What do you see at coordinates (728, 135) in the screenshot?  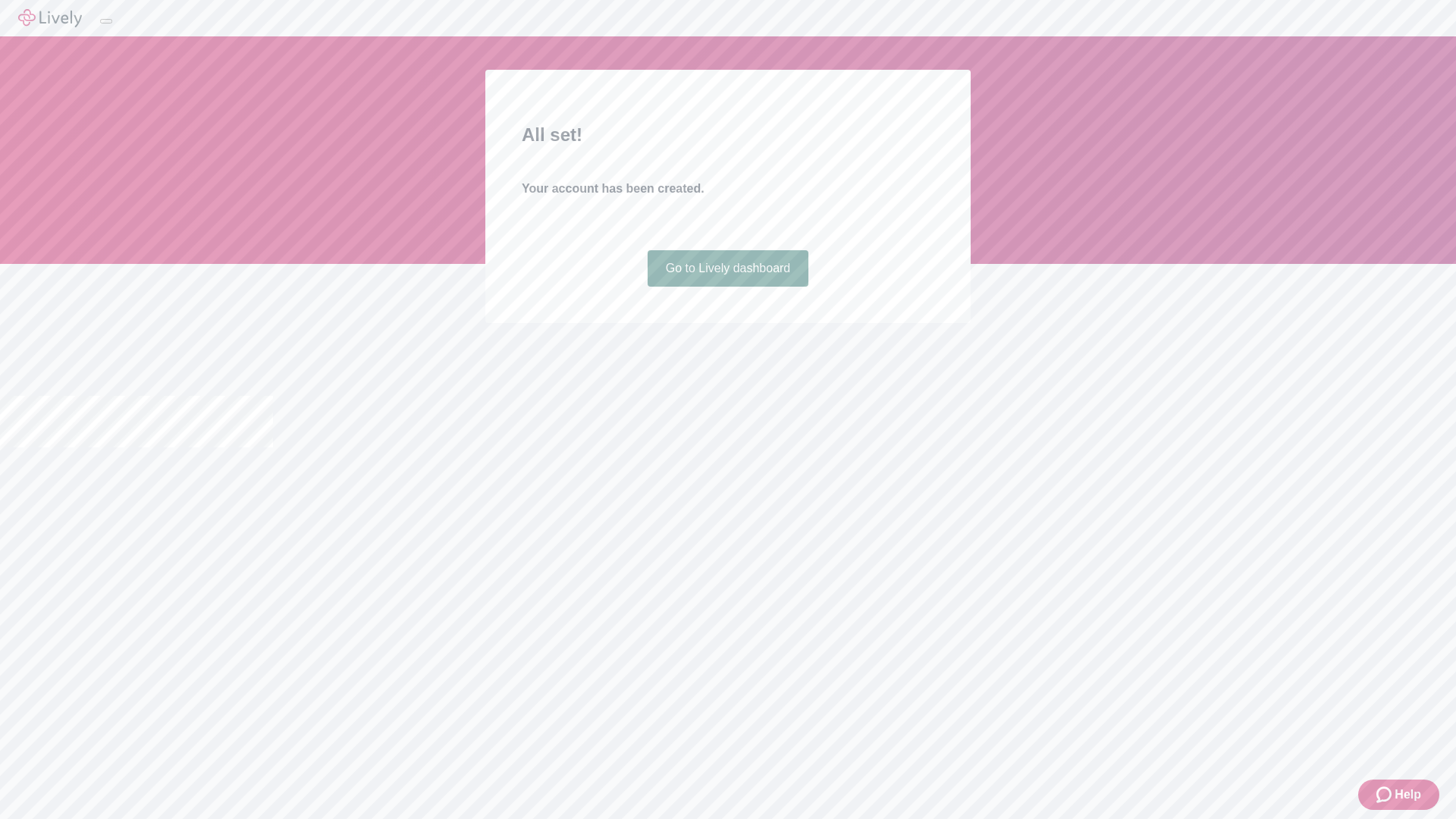 I see `h2: All set!` at bounding box center [728, 135].